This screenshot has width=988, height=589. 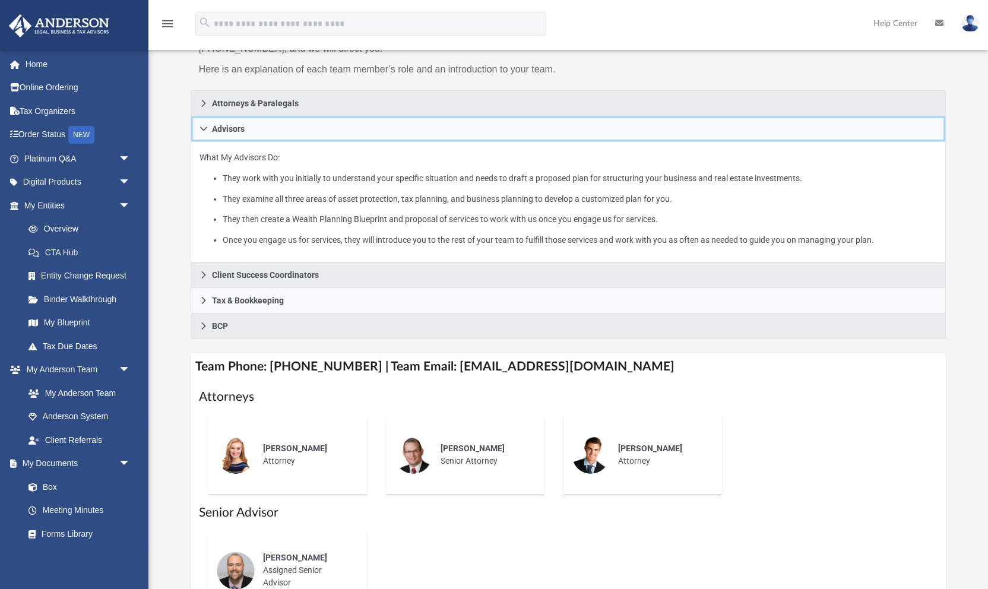 I want to click on i: search, so click(x=205, y=23).